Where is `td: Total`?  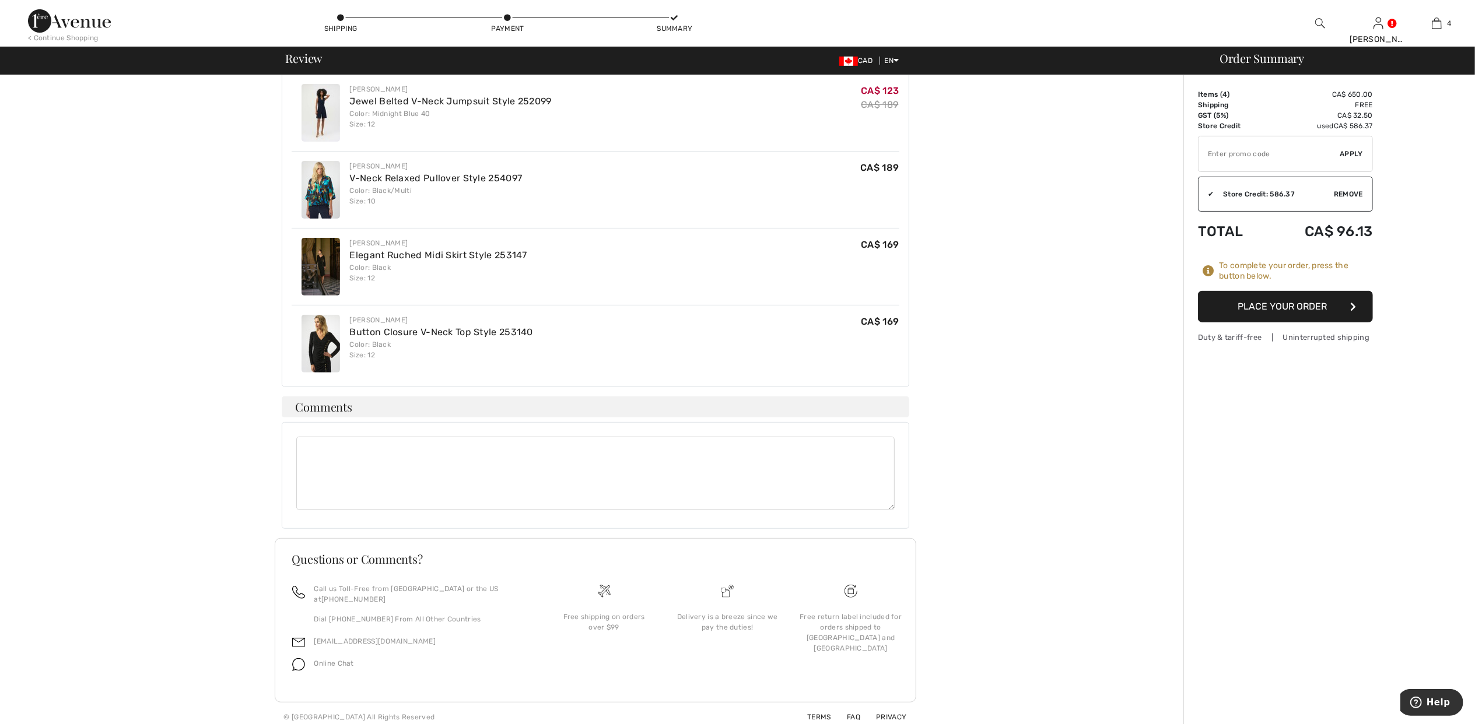
td: Total is located at coordinates (1233, 232).